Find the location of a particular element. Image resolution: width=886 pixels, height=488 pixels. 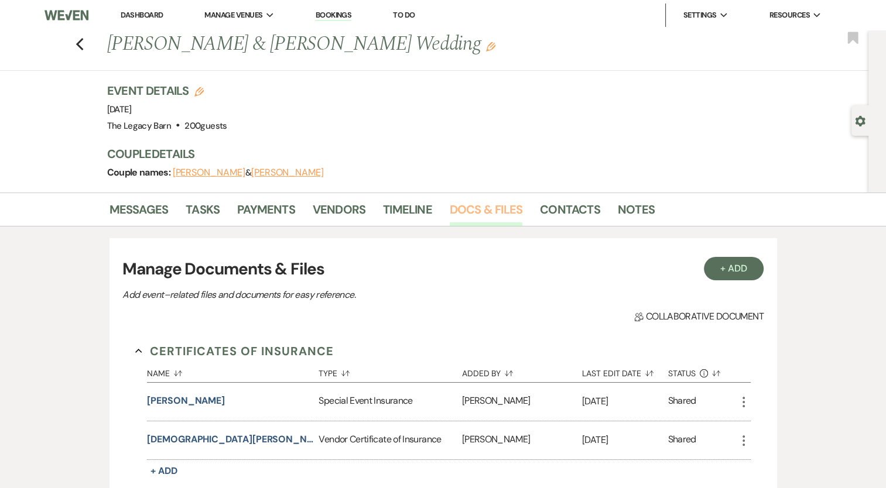

button: Added By is located at coordinates (522, 371).